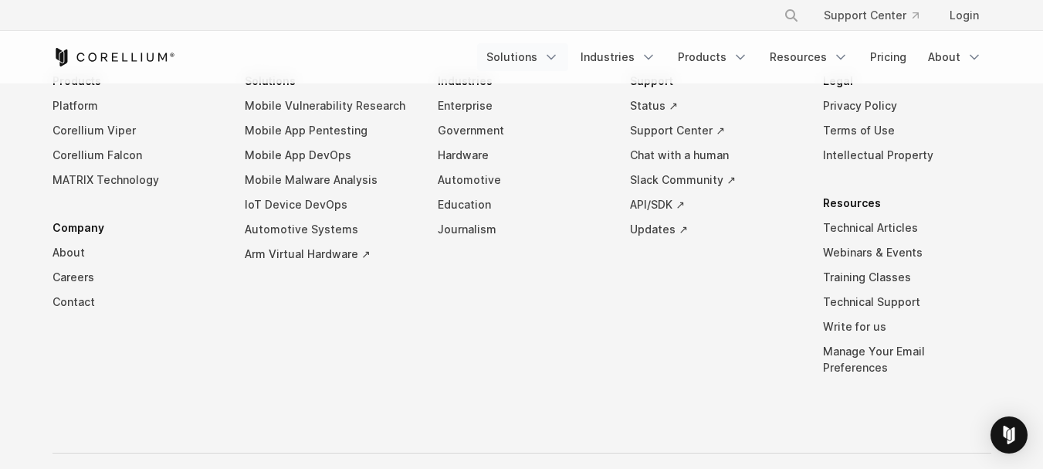 This screenshot has width=1043, height=469. Describe the element at coordinates (1009, 435) in the screenshot. I see `div: Open Intercom Messenger` at that location.